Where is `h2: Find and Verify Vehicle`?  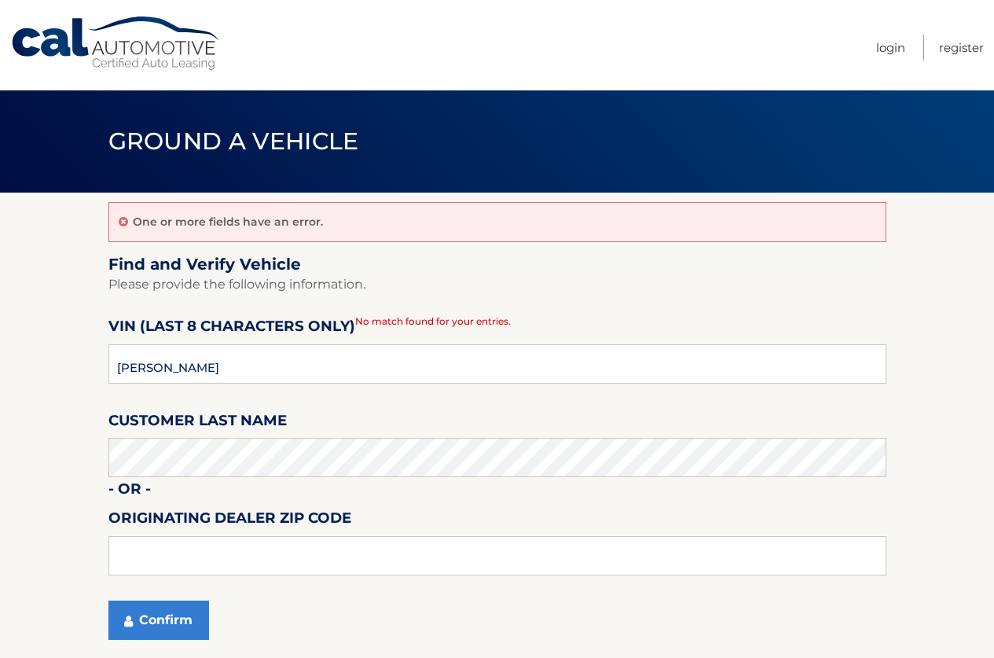
h2: Find and Verify Vehicle is located at coordinates (498, 264).